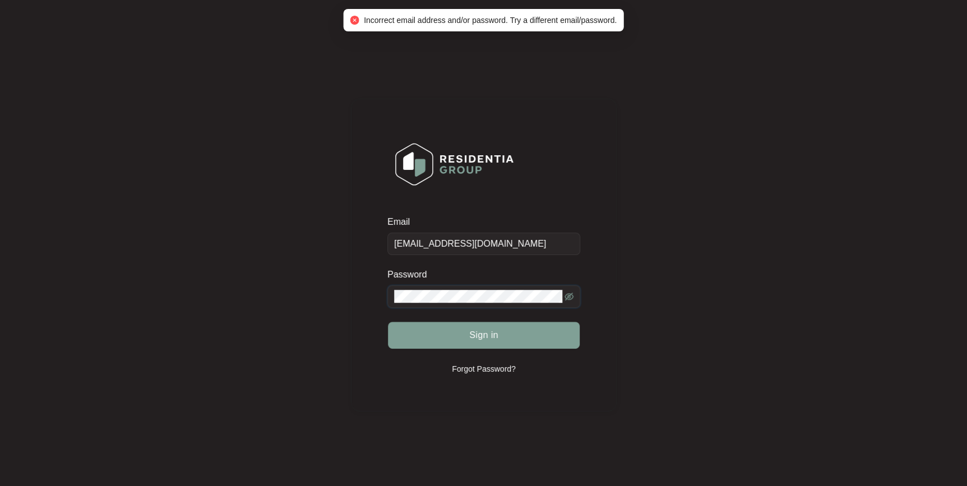  What do you see at coordinates (402, 222) in the screenshot?
I see `label: Email` at bounding box center [402, 222].